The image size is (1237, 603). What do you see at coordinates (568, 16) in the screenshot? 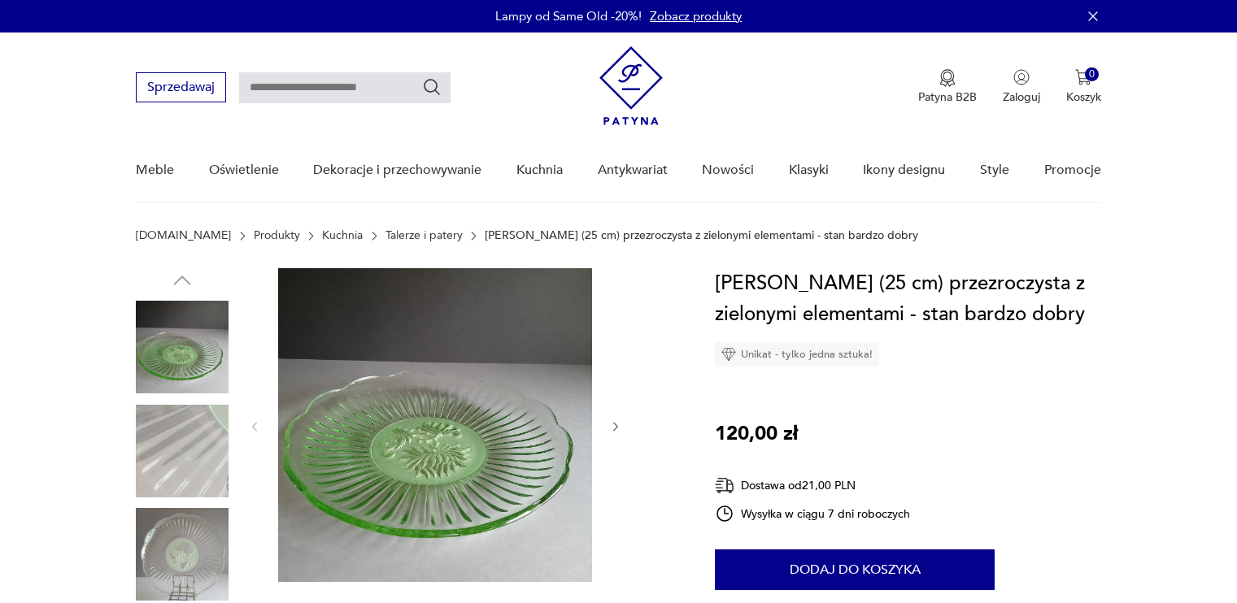
I see `p: Lampy od Same Old -20%!` at bounding box center [568, 16].